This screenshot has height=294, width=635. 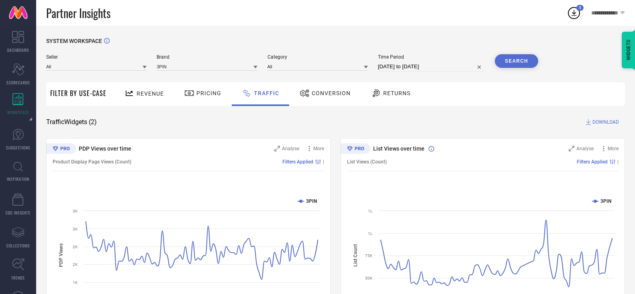 What do you see at coordinates (209, 93) in the screenshot?
I see `span: Pricing` at bounding box center [209, 93].